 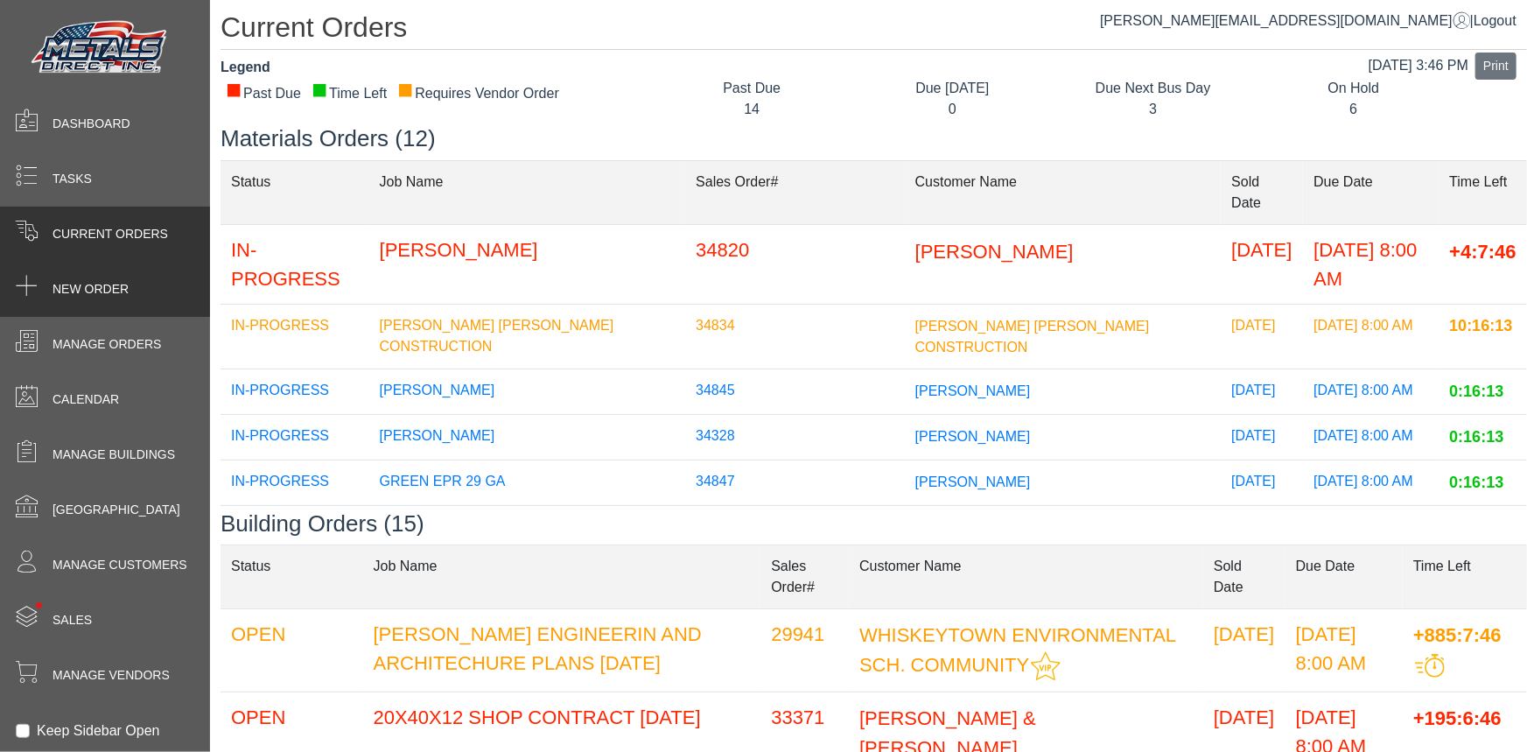 What do you see at coordinates (478, 94) in the screenshot?
I see `div: Requires Vendor Order` at bounding box center [478, 94].